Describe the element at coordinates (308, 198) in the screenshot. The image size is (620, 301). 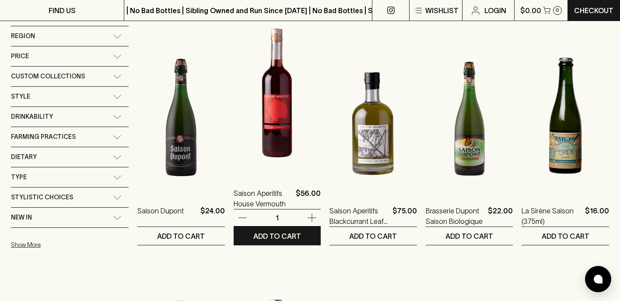
I see `p: $56.00` at that location.